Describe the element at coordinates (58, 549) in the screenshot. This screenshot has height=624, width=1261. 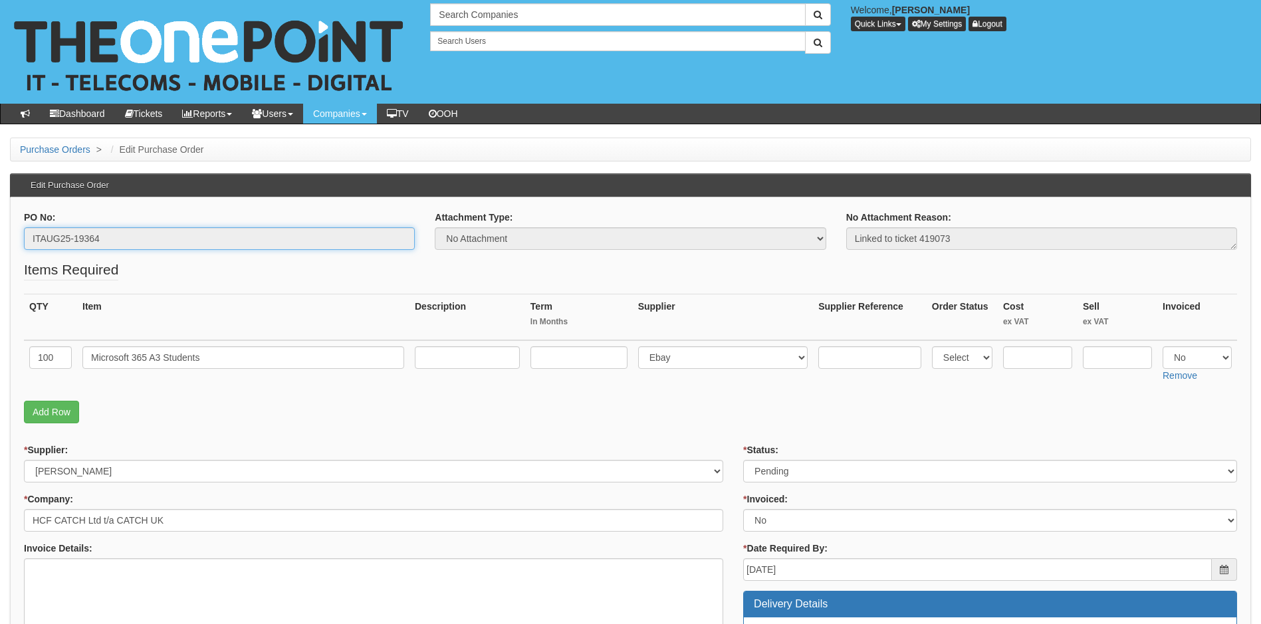
I see `label: Invoice Details:` at that location.